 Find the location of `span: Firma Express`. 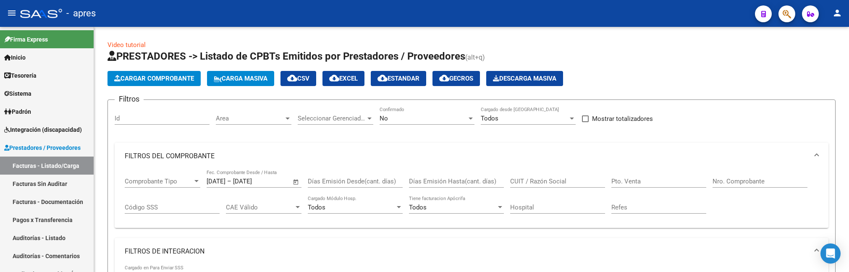

span: Firma Express is located at coordinates (26, 39).